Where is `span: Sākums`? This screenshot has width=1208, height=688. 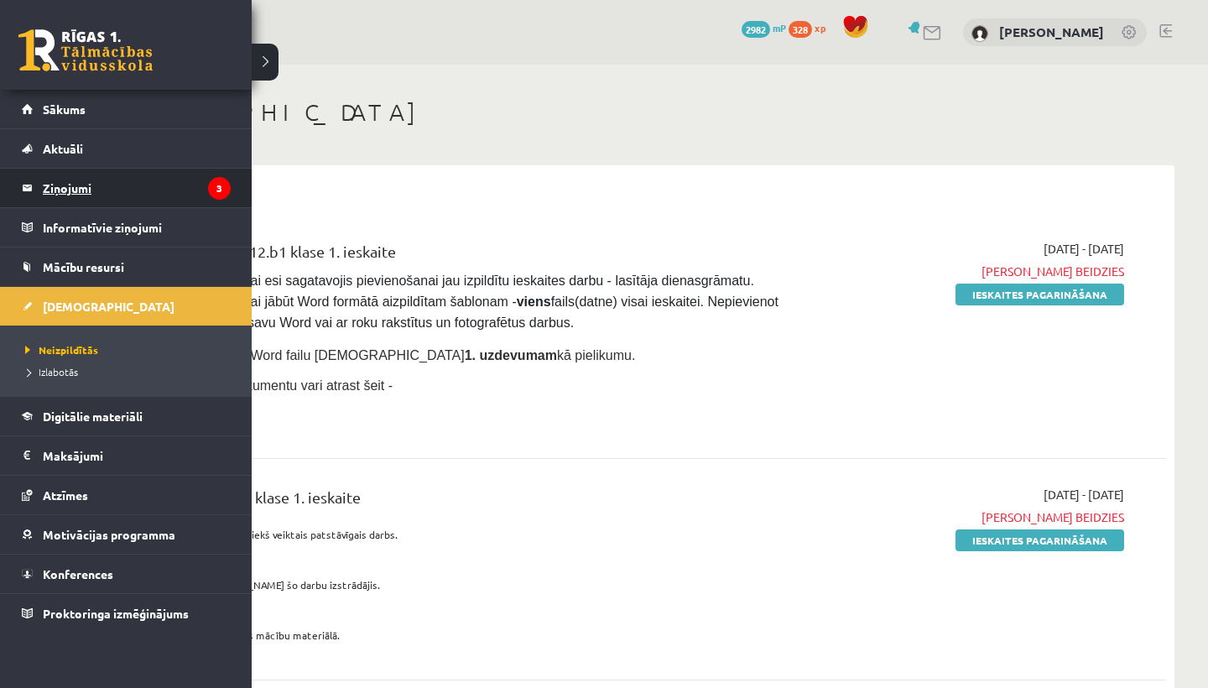 span: Sākums is located at coordinates (64, 109).